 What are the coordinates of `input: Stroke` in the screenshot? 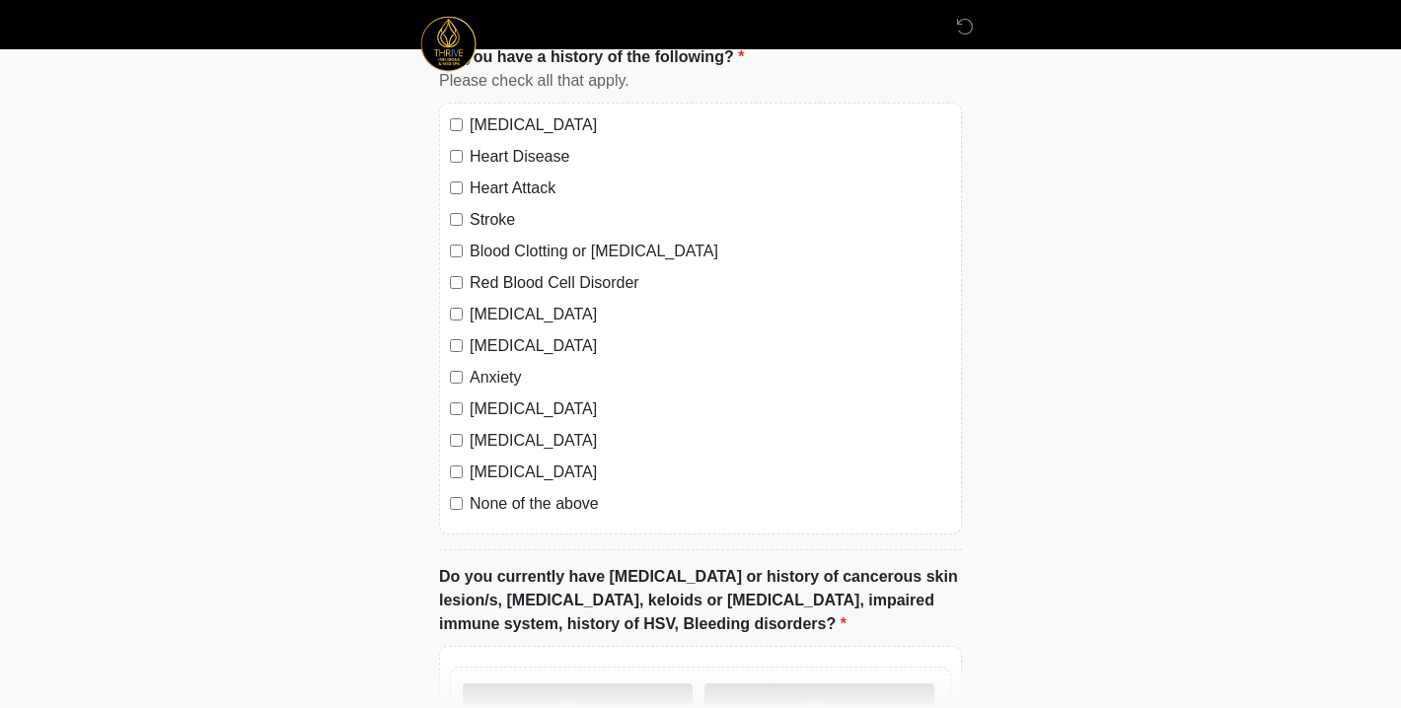 It's located at (456, 219).